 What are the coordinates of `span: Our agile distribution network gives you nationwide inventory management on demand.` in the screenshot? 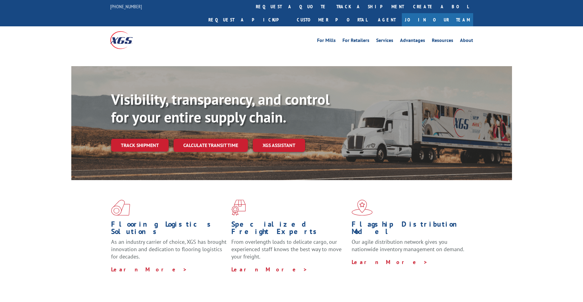 It's located at (408, 245).